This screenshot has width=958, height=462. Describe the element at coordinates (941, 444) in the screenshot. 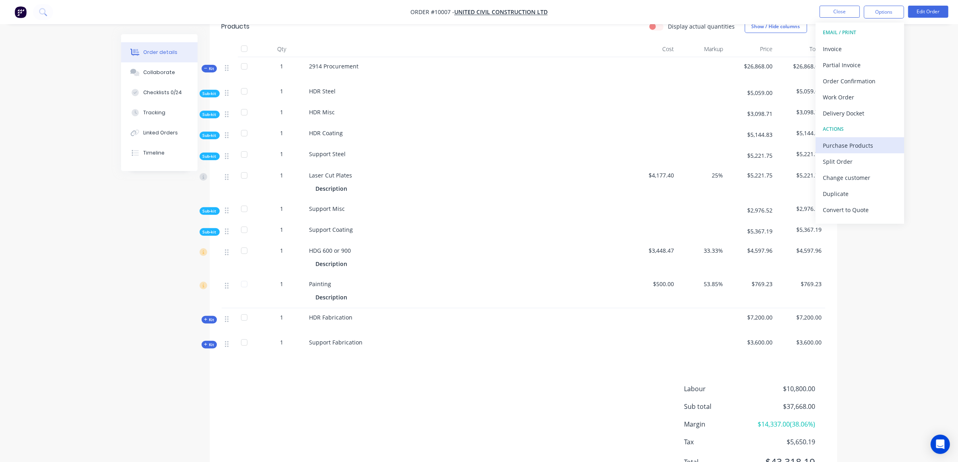

I see `div: Open Intercom Messenger` at that location.